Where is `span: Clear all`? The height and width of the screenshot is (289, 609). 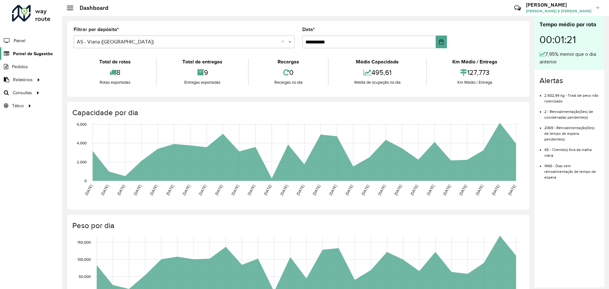
span: Clear all is located at coordinates (284, 42).